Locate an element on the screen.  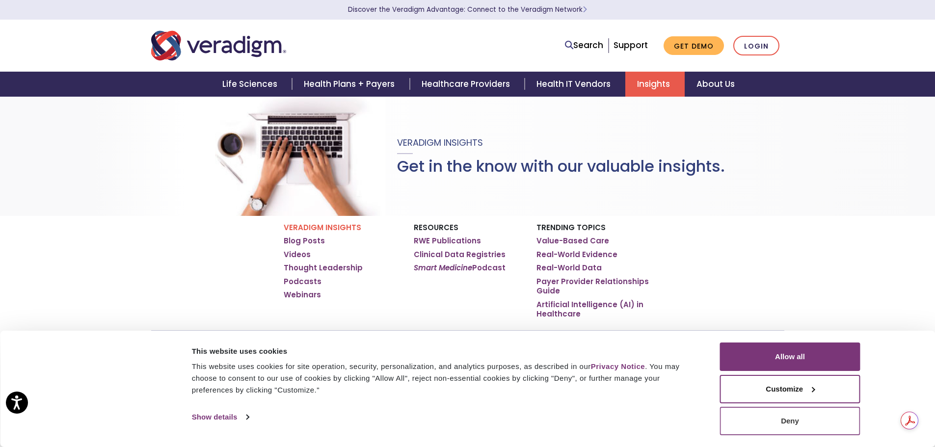
a: Videos is located at coordinates (297, 255).